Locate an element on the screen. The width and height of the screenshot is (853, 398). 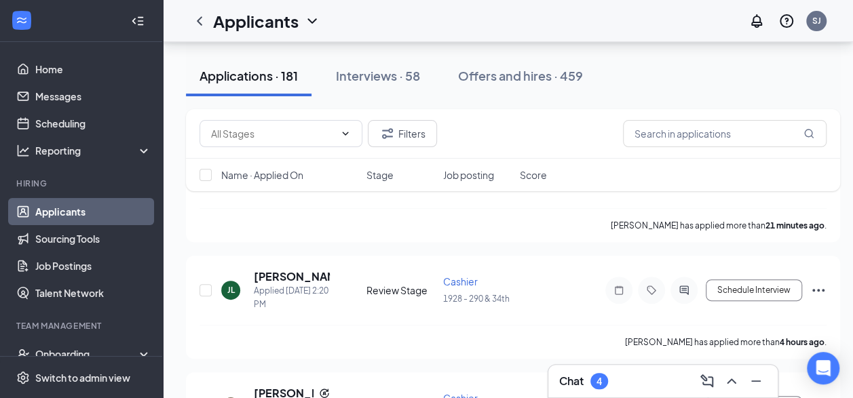
span: Job posting is located at coordinates (468, 175).